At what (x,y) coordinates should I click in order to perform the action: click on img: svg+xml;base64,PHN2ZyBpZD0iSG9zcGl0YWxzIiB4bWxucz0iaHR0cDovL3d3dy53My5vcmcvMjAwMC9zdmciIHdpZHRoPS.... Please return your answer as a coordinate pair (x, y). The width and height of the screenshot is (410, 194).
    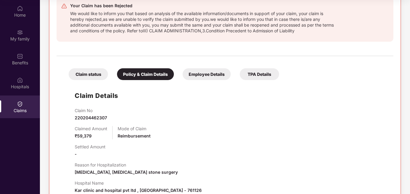
    Looking at the image, I should click on (20, 80).